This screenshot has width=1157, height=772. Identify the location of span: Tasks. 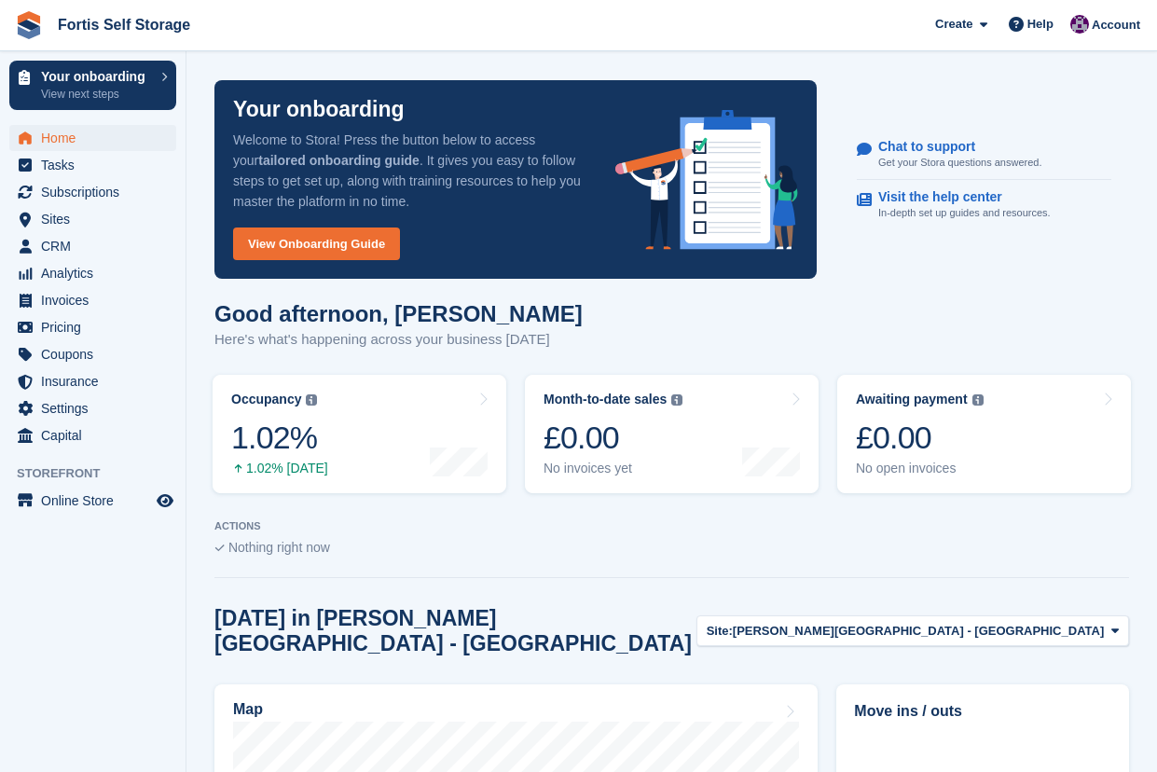
(97, 165).